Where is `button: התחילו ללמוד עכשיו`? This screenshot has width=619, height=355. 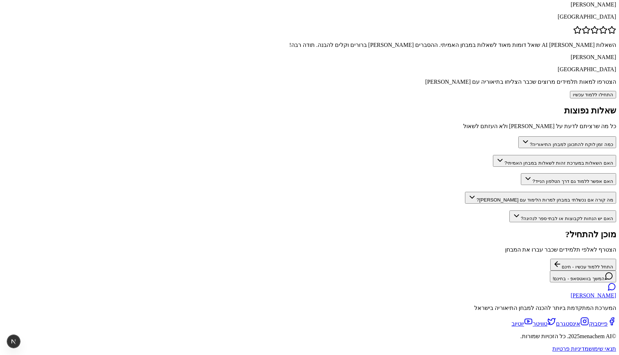 button: התחילו ללמוד עכשיו is located at coordinates (593, 95).